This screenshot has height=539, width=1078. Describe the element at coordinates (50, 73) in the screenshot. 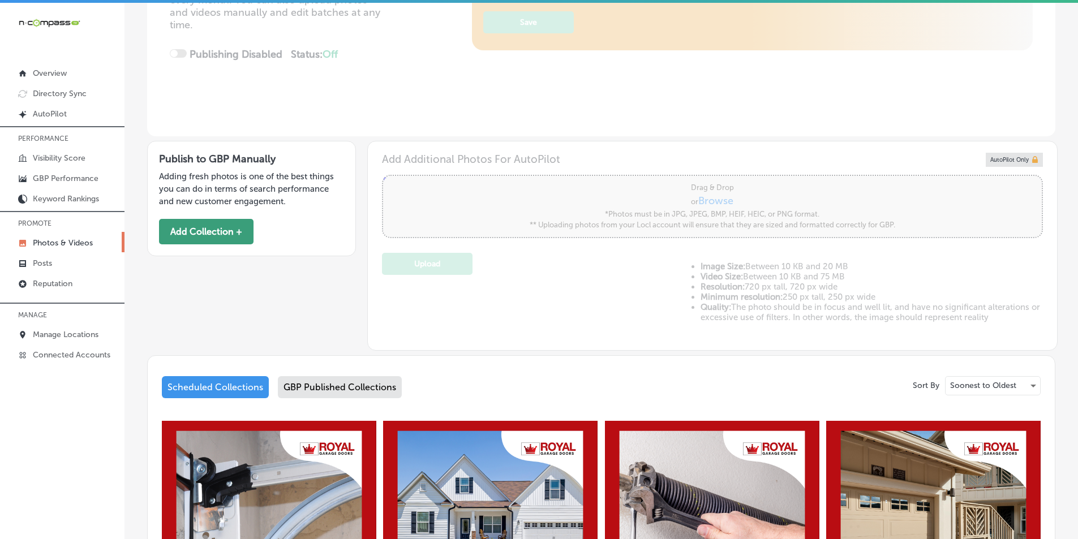

I see `p: Overview` at that location.